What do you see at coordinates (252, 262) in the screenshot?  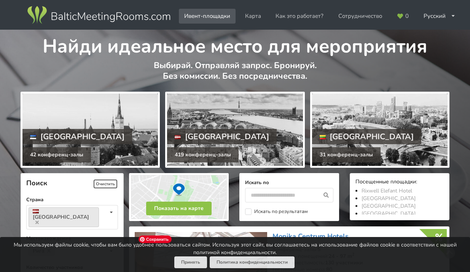 I see `a: Политика конфиденциальности` at bounding box center [252, 262].